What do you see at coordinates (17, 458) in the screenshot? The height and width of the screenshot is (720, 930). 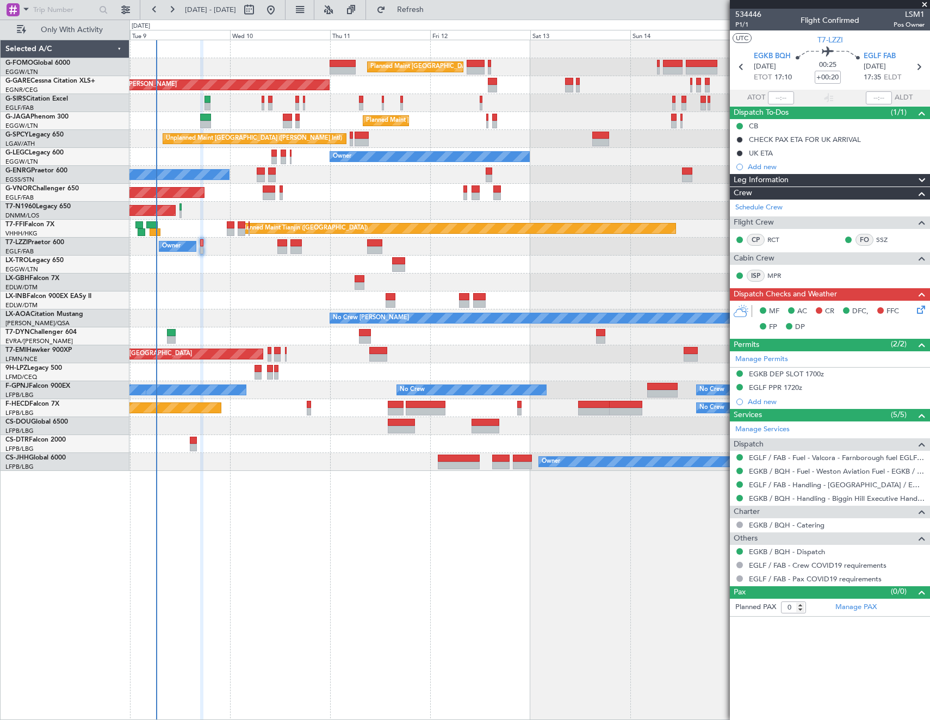 I see `span: CS-JHH` at bounding box center [17, 458].